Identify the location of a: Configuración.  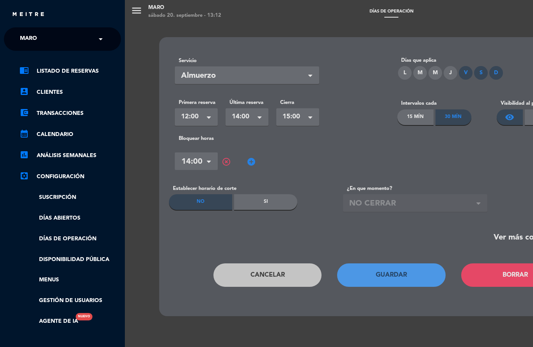
(70, 176).